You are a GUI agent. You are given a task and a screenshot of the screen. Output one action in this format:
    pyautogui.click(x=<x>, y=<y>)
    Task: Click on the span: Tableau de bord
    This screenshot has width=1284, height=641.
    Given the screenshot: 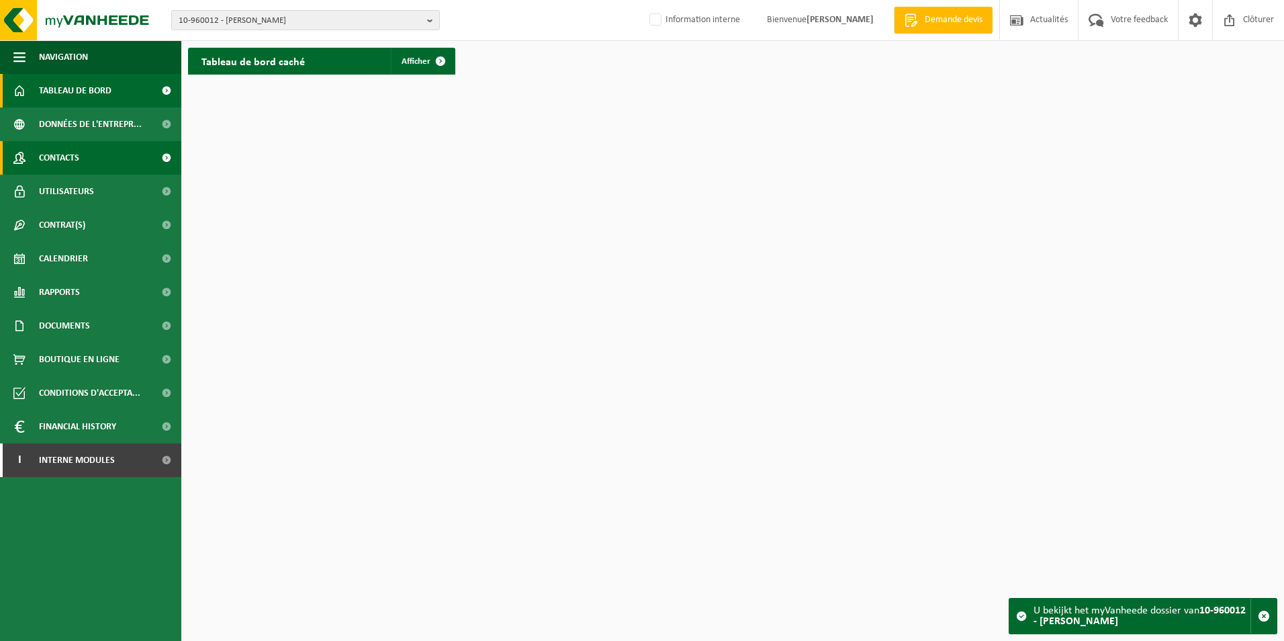 What is the action you would take?
    pyautogui.click(x=75, y=91)
    